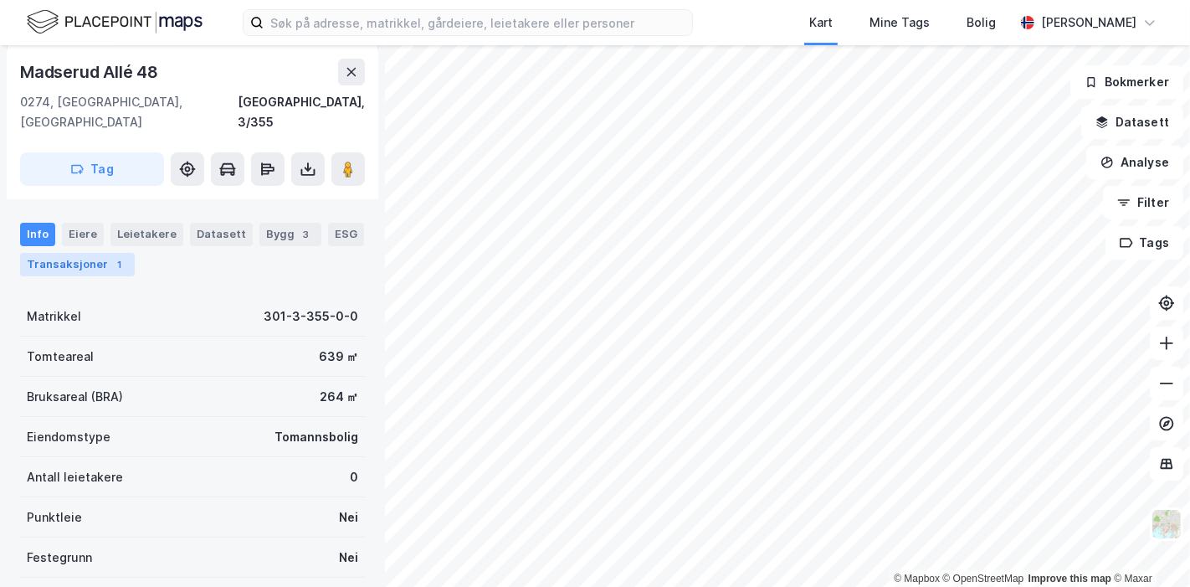 Image resolution: width=1190 pixels, height=587 pixels. I want to click on div: Kart, so click(821, 23).